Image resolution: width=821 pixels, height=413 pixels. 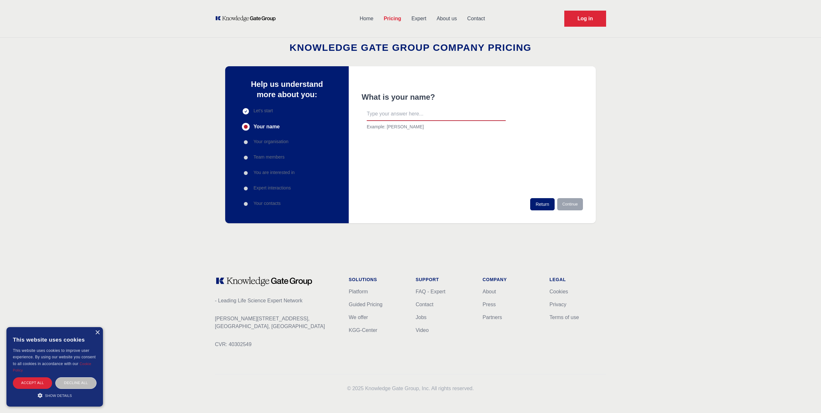 What do you see at coordinates (585, 19) in the screenshot?
I see `a: Request Demo` at bounding box center [585, 19].